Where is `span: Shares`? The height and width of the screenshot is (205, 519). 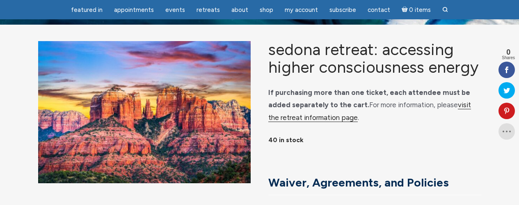 span: Shares is located at coordinates (509, 58).